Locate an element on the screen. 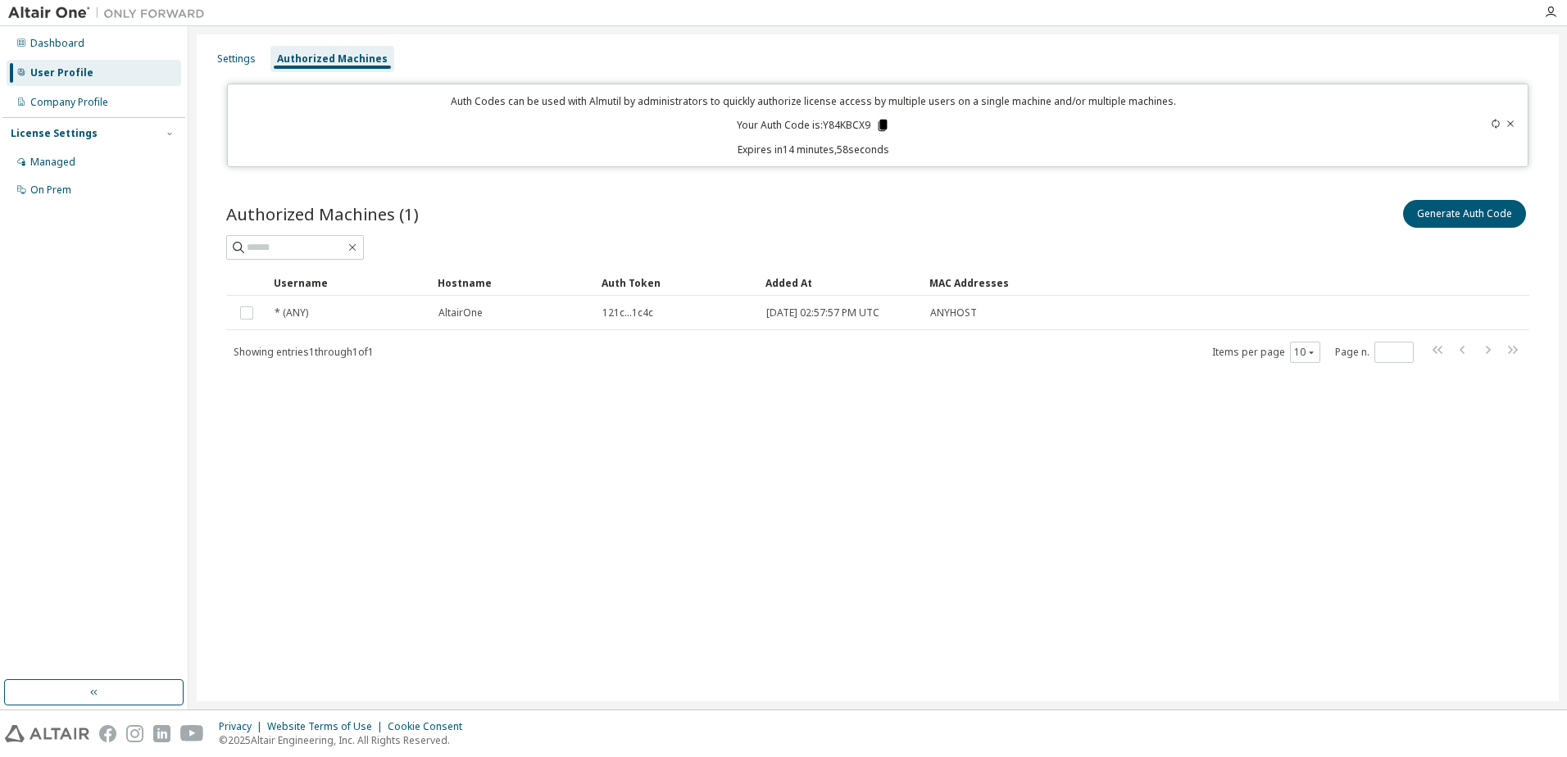 The height and width of the screenshot is (757, 1567). span: 121c...1c4c is located at coordinates (628, 313).